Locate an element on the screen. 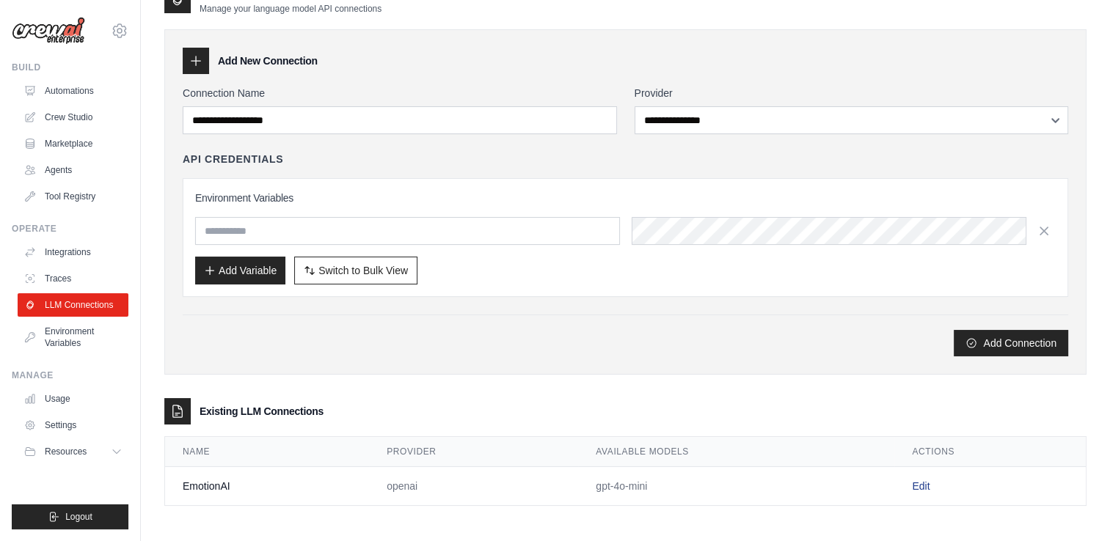 The image size is (1110, 541). button: Logout is located at coordinates (70, 517).